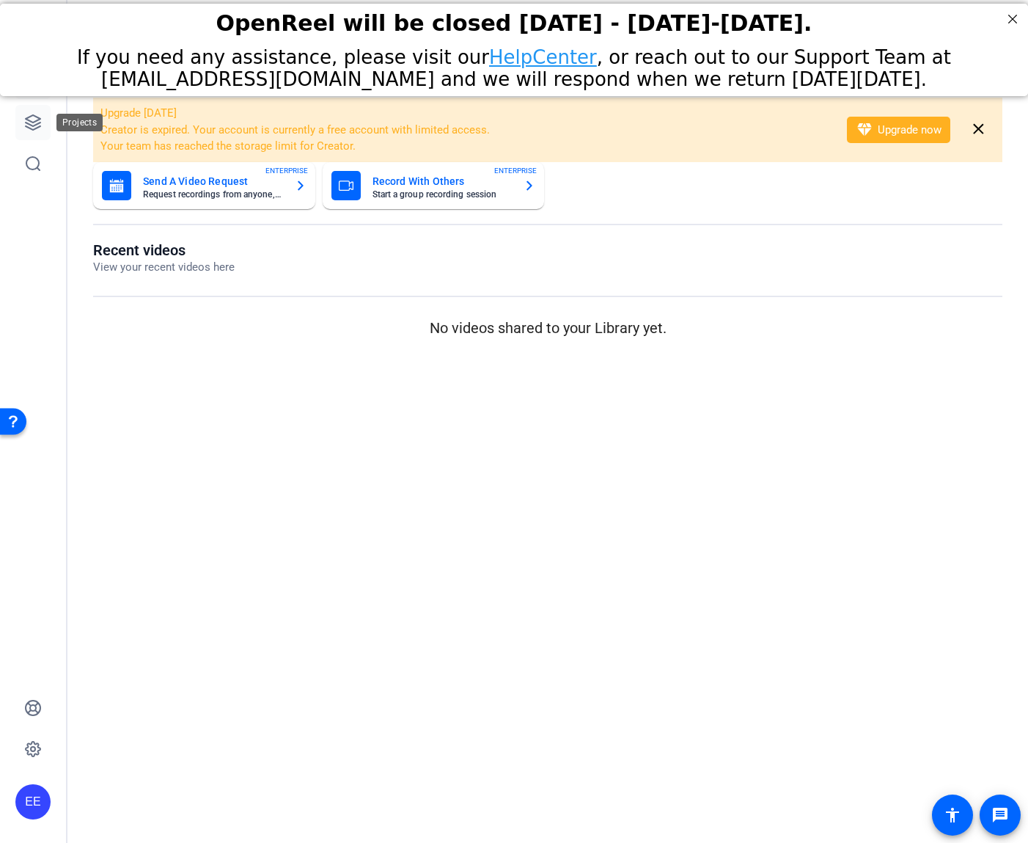 This screenshot has width=1028, height=843. I want to click on div: EE, so click(33, 802).